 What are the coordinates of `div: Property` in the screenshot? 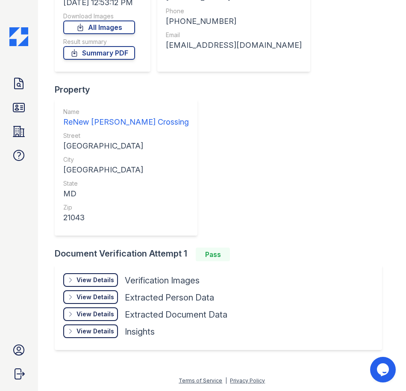 It's located at (129, 90).